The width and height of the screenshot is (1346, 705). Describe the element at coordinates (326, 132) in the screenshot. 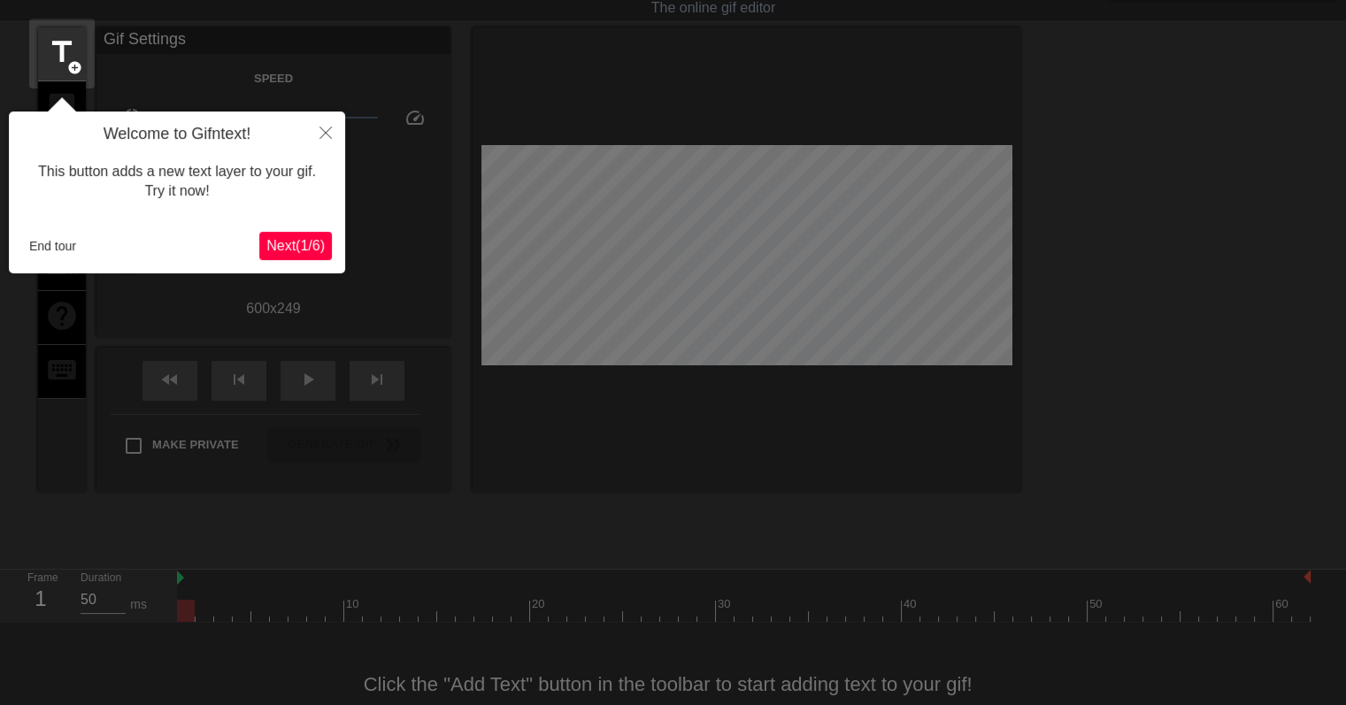

I see `button: Close` at that location.